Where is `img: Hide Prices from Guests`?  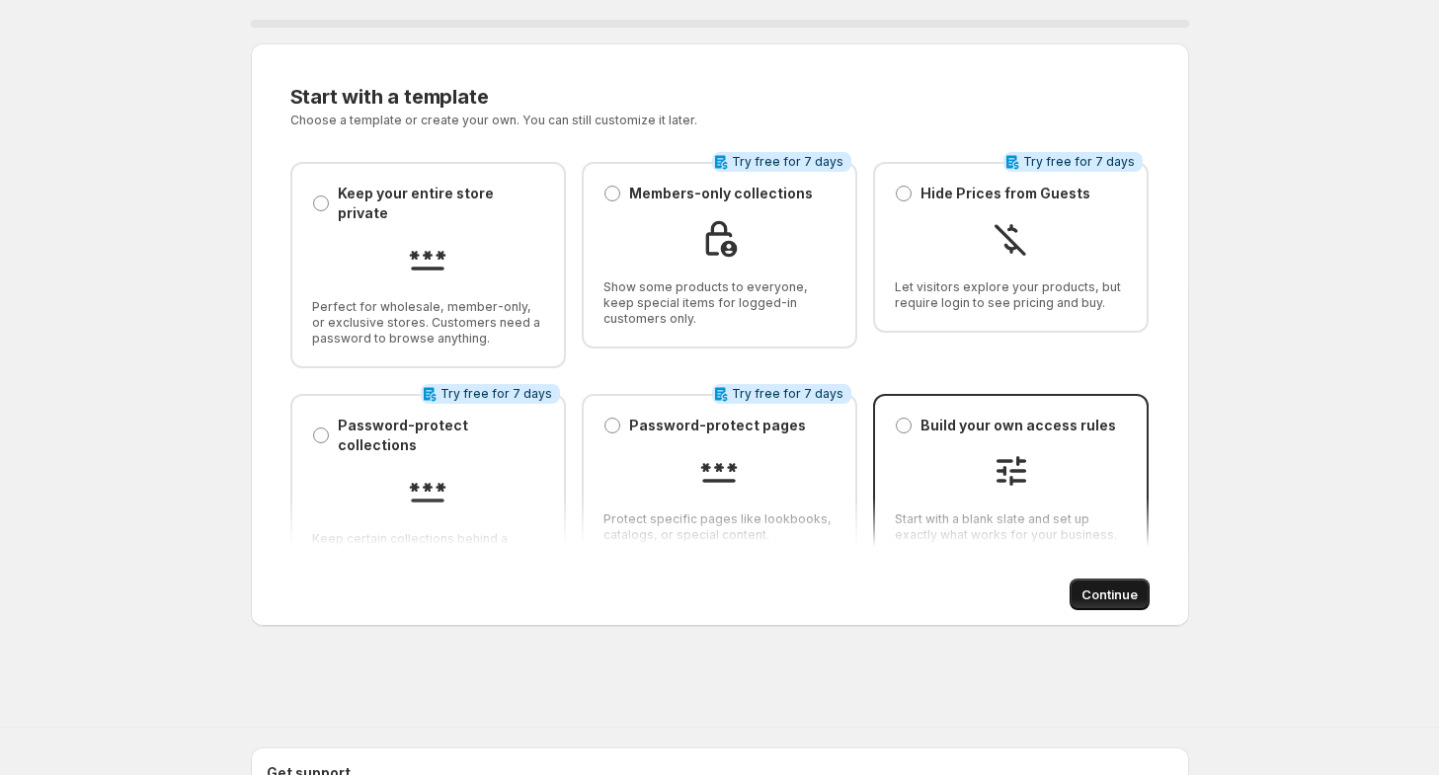 img: Hide Prices from Guests is located at coordinates (1011, 239).